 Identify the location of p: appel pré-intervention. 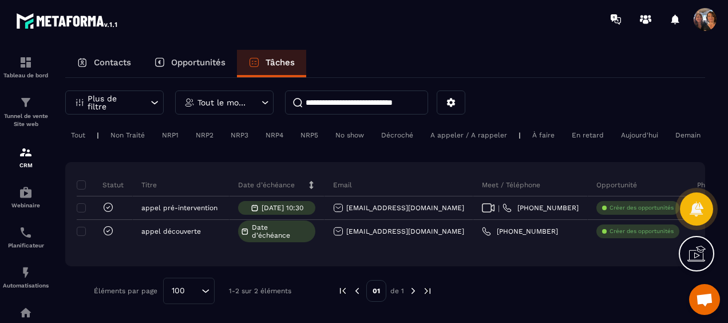
(179, 208).